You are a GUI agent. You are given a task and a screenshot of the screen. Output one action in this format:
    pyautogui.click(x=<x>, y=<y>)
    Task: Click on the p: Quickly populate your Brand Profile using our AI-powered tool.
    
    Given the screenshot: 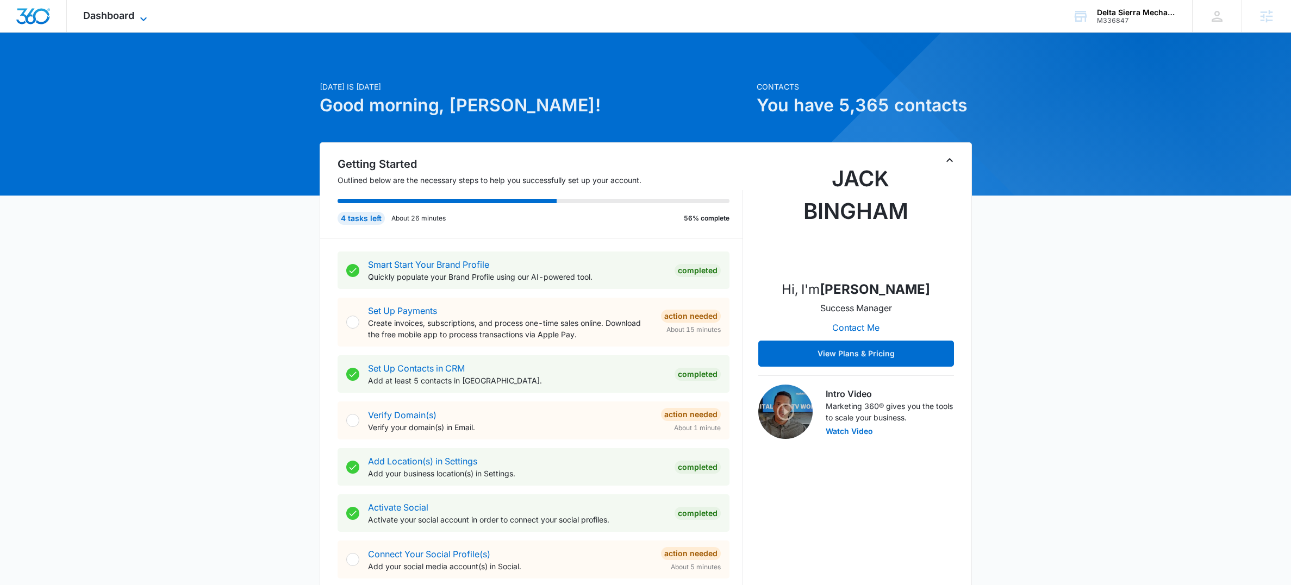 What is the action you would take?
    pyautogui.click(x=517, y=277)
    